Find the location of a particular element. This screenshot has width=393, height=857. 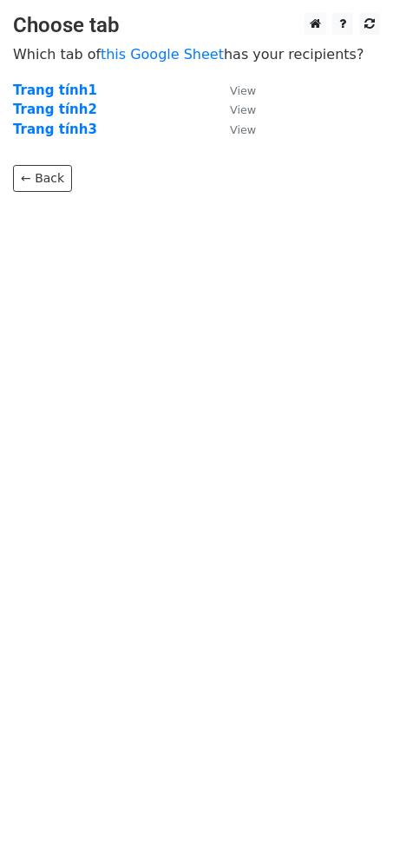

p: Which tab of has your recipients? is located at coordinates (196, 54).